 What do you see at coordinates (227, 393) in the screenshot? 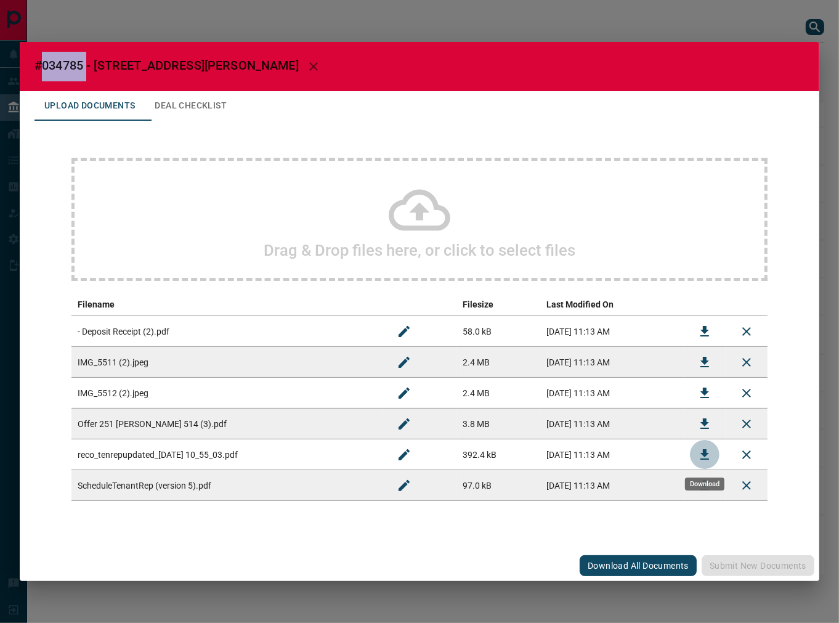
I see `td: IMG_5512 (2).jpeg` at bounding box center [227, 393].